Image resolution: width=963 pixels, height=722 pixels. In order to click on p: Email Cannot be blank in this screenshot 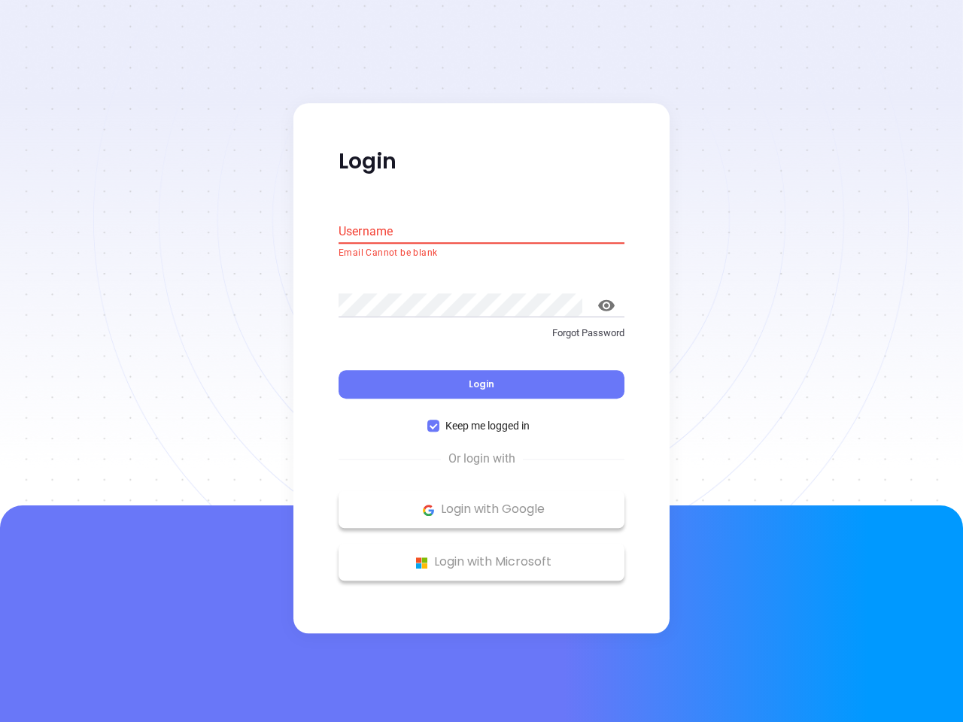, I will do `click(481, 254)`.